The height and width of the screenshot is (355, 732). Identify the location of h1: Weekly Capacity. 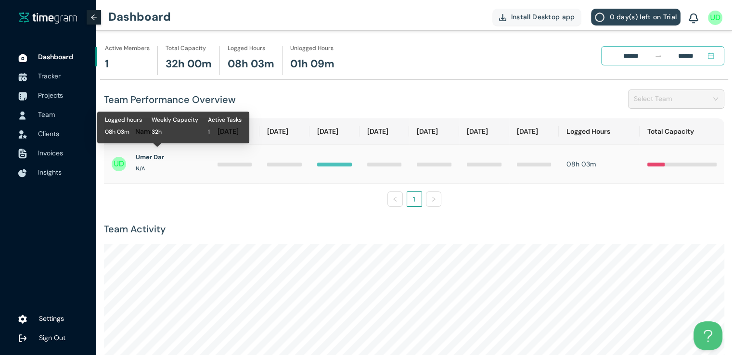
(175, 120).